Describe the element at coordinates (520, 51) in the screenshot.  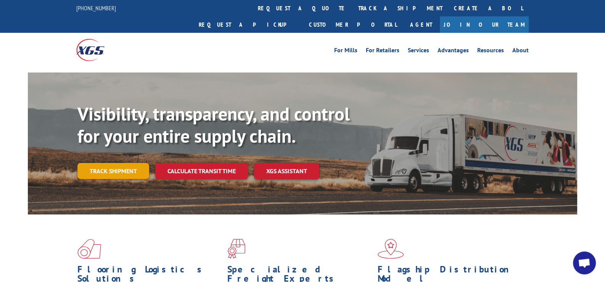
I see `a: About` at that location.